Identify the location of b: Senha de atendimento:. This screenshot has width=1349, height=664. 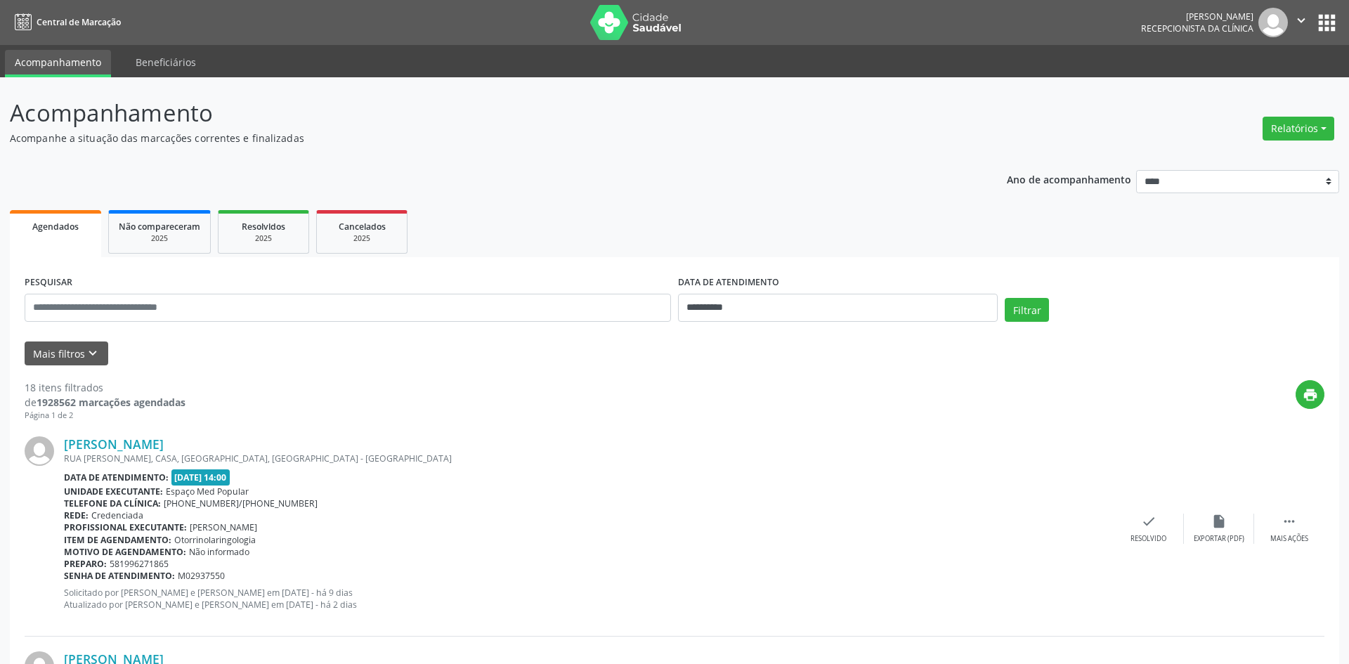
(119, 575).